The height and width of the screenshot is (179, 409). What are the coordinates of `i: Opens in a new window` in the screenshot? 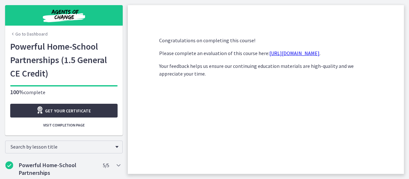 It's located at (41, 110).